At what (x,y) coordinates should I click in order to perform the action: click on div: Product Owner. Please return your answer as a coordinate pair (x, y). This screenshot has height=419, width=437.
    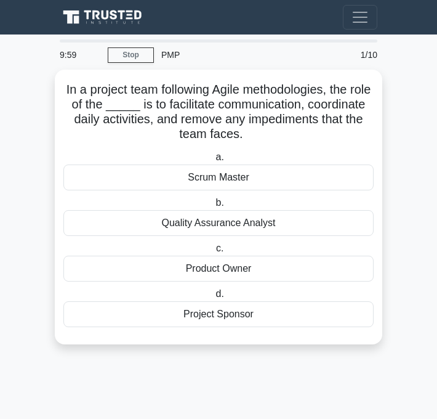
    Looking at the image, I should click on (219, 269).